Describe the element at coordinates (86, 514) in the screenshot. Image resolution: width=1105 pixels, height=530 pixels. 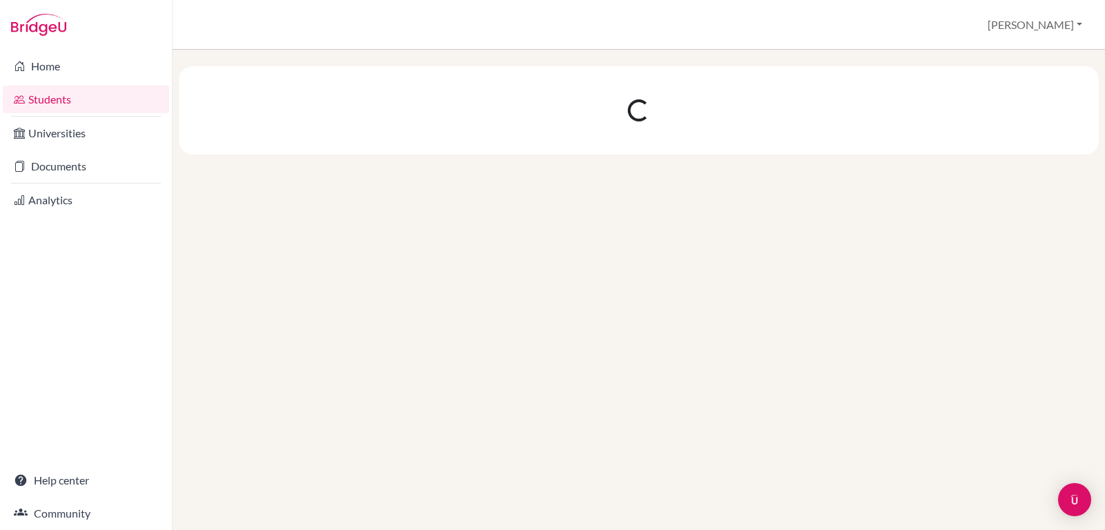
I see `a: Community` at that location.